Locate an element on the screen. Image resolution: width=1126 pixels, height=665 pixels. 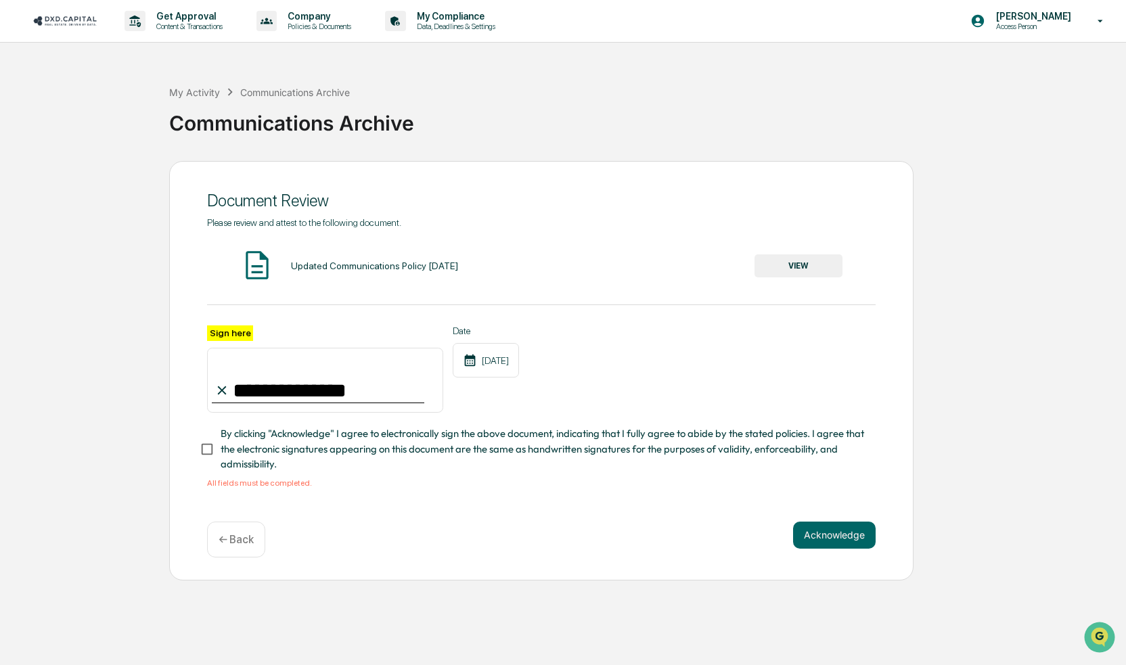
span: By clicking "Acknowledge" I agree to electronically sign the above document, indicating that I fu... is located at coordinates (543, 449).